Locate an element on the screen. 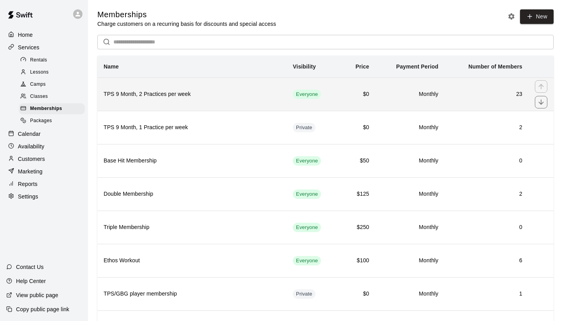 The image size is (563, 321). h6: $250 is located at coordinates (357, 227).